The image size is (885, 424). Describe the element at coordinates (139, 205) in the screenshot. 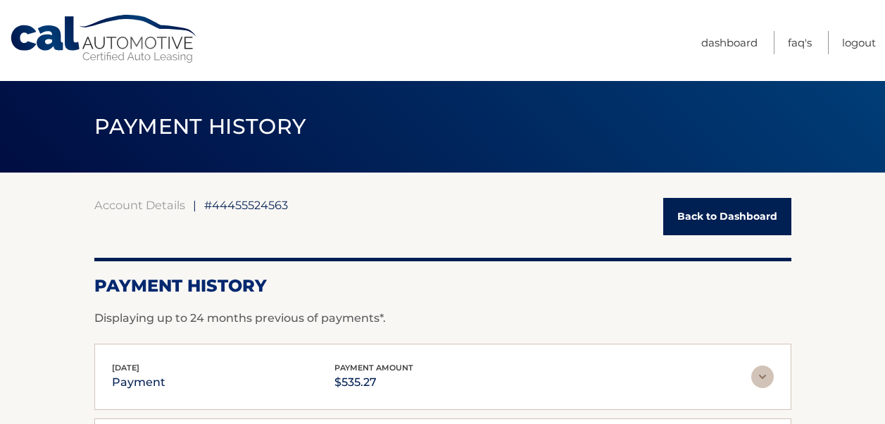

I see `a: Account Details` at that location.